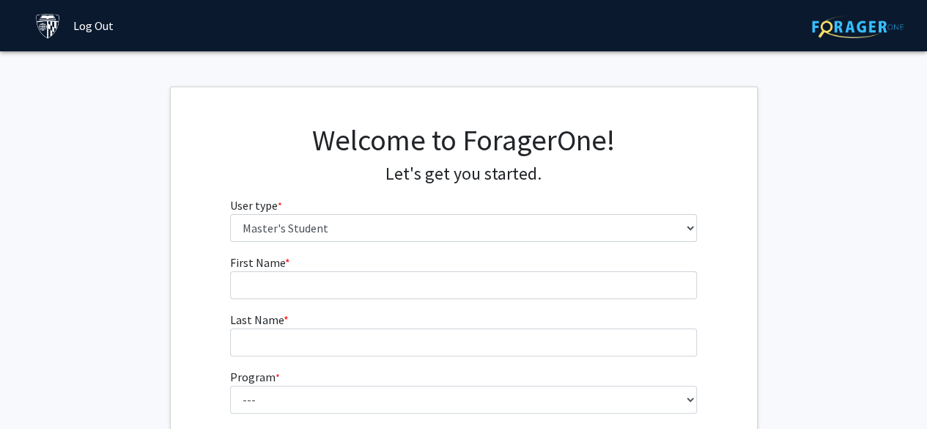 This screenshot has width=927, height=429. I want to click on span: First Name, so click(257, 262).